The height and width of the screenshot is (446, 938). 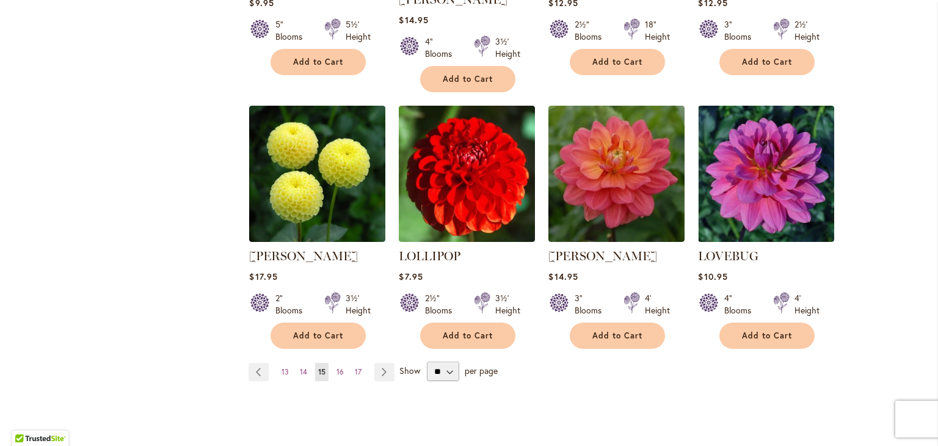 I want to click on span: 13, so click(x=285, y=371).